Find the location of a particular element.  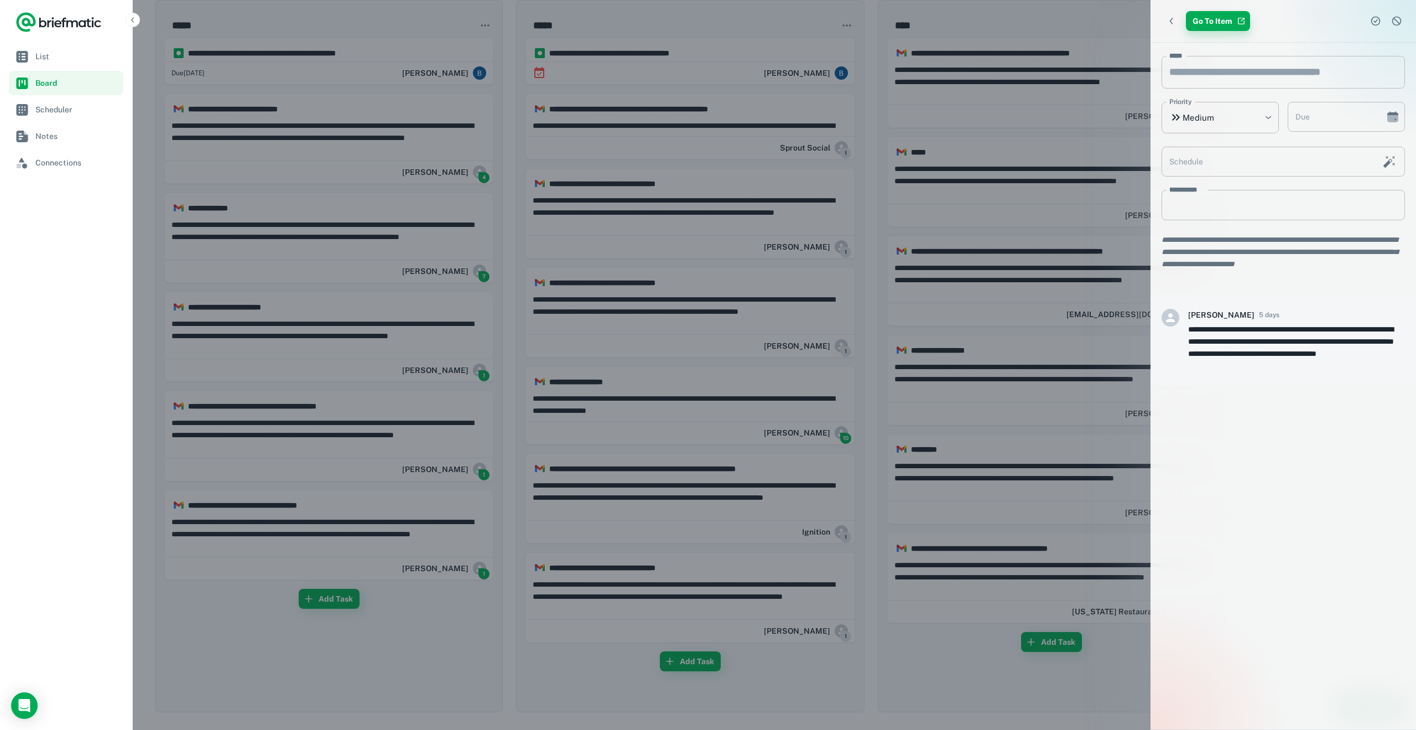

a: Scheduler is located at coordinates (66, 110).